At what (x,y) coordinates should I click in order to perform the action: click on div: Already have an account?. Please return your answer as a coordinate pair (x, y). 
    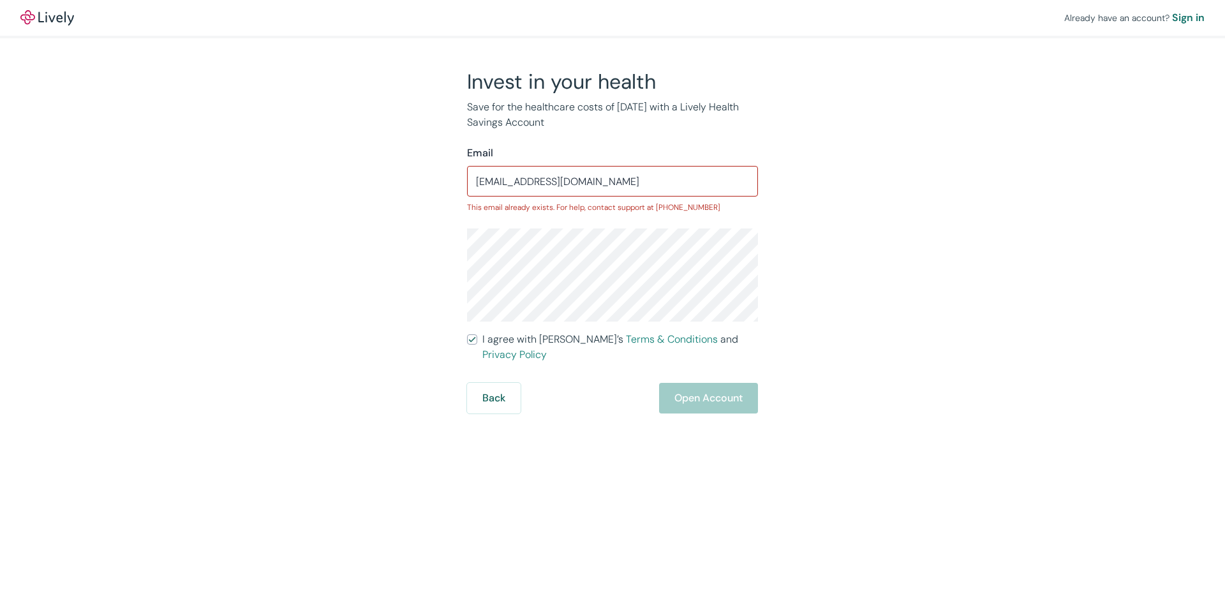
    Looking at the image, I should click on (1134, 18).